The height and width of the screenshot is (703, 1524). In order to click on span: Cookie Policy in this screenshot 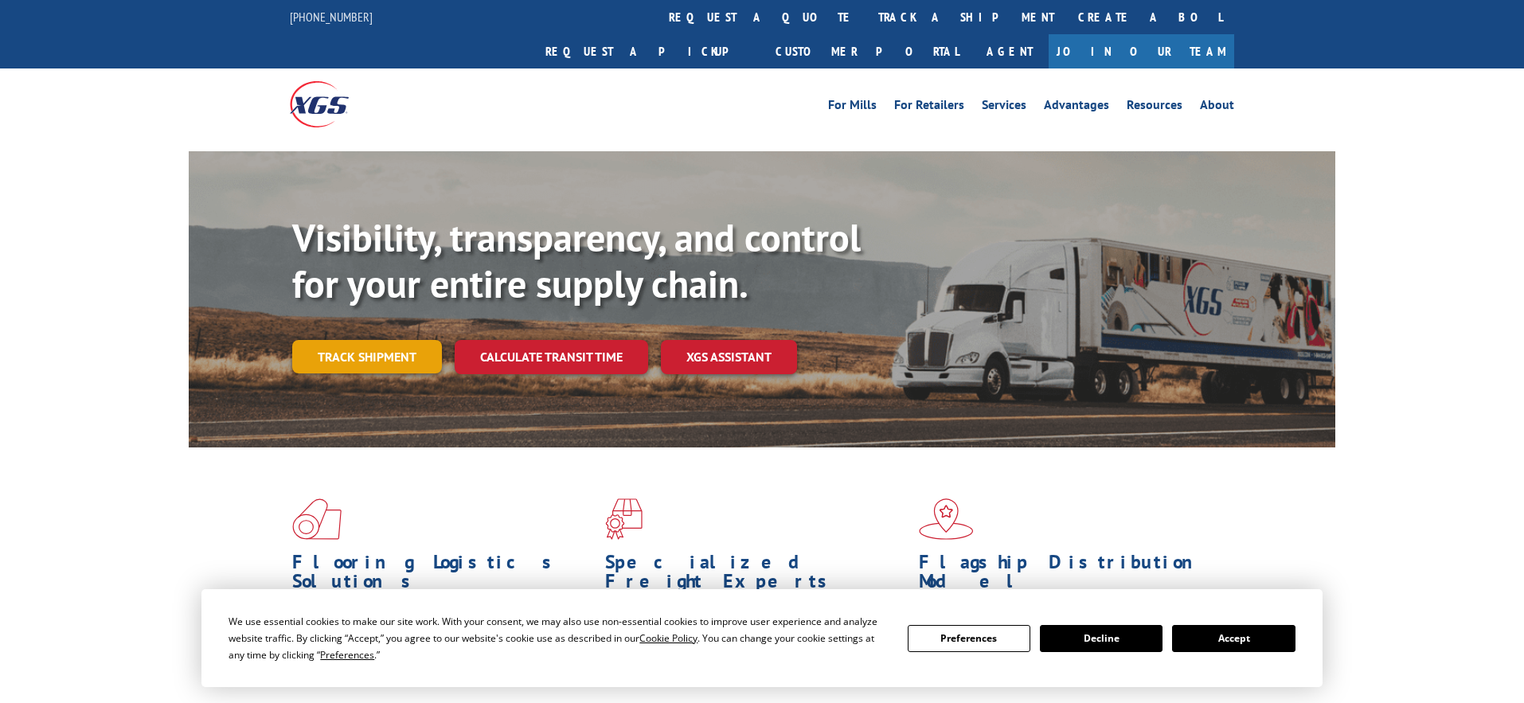, I will do `click(668, 638)`.